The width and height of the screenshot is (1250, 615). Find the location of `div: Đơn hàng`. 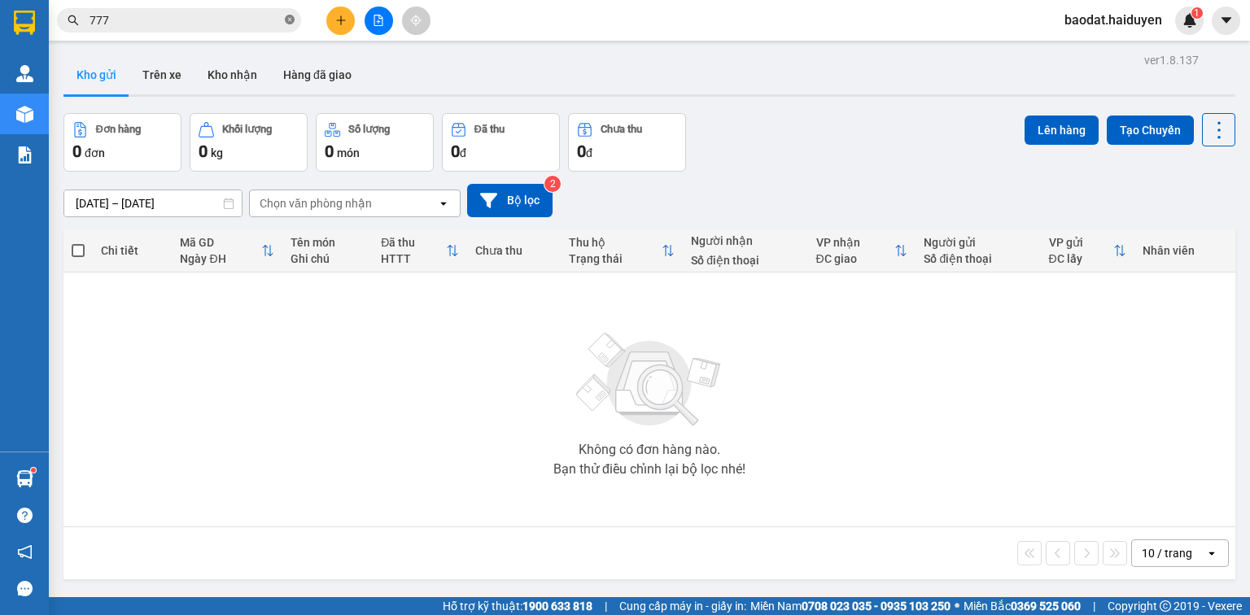

div: Đơn hàng is located at coordinates (118, 129).